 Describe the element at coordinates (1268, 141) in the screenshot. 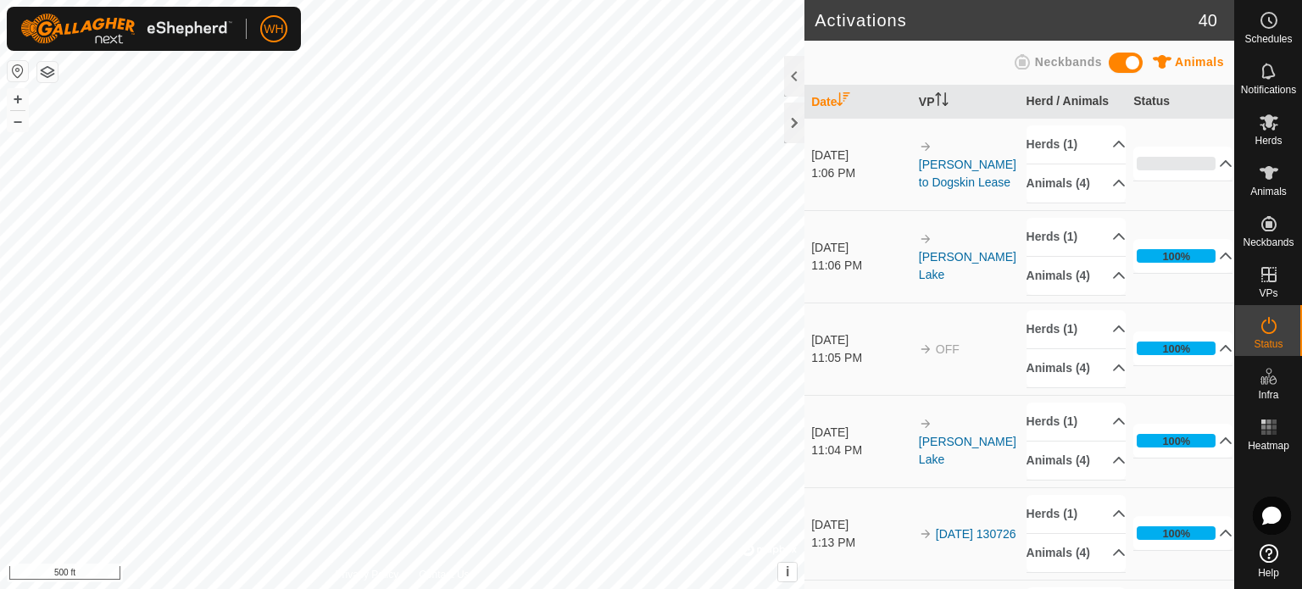

I see `span: Herds` at that location.